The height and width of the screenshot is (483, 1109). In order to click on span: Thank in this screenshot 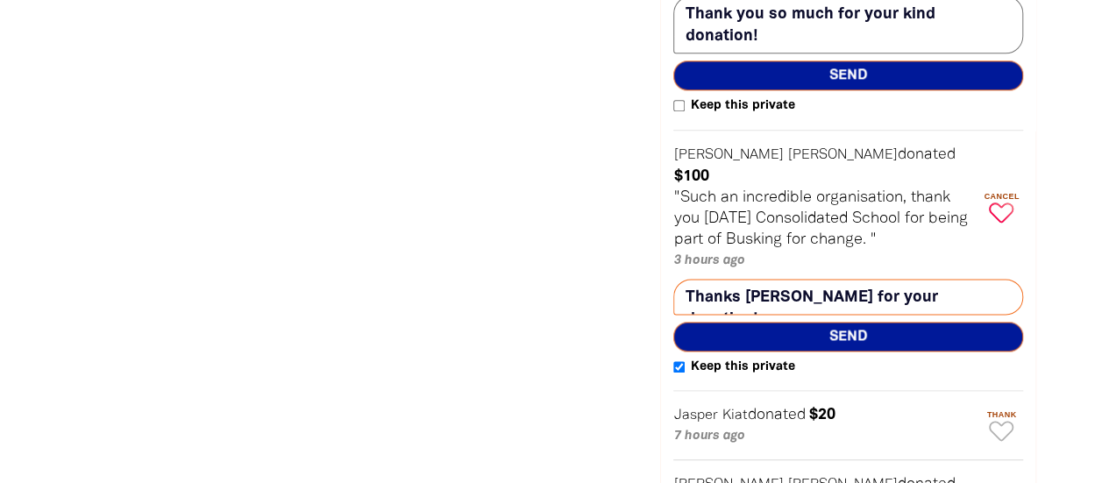, I will do `click(1001, 415)`.